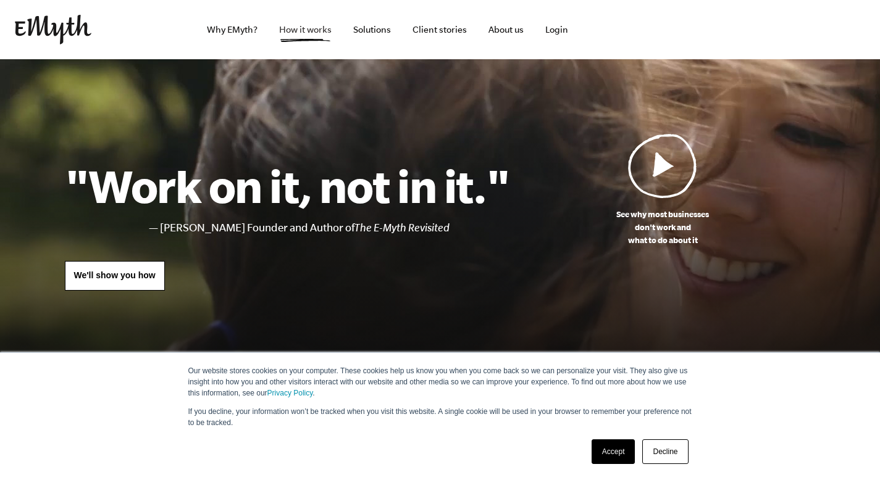 The image size is (880, 480). Describe the element at coordinates (290, 393) in the screenshot. I see `a: Privacy Policy` at that location.